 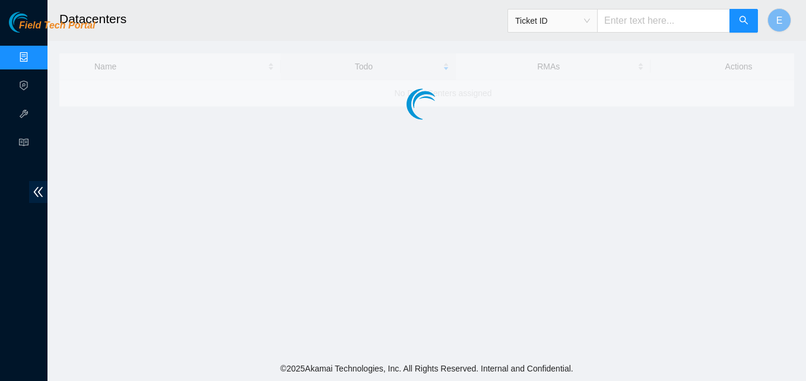 I want to click on span: Field Tech Portal, so click(x=57, y=26).